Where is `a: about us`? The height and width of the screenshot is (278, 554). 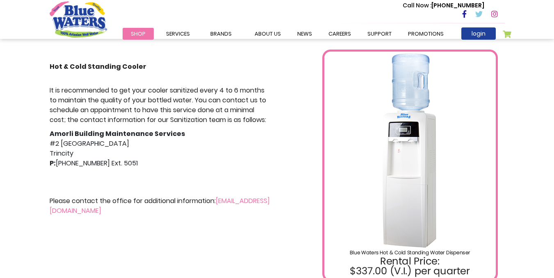
a: about us is located at coordinates (268, 34).